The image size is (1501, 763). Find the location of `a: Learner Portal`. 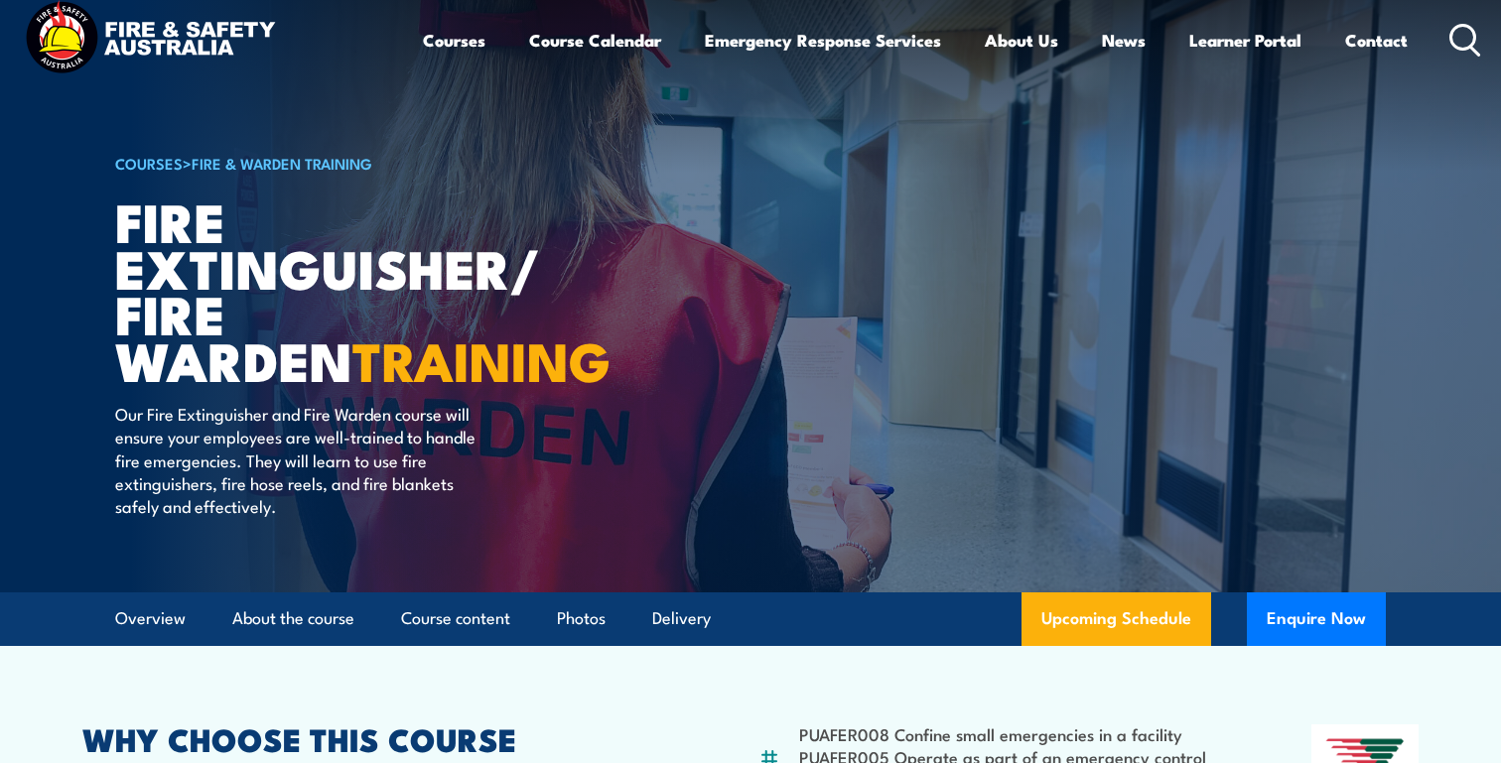

a: Learner Portal is located at coordinates (1245, 40).